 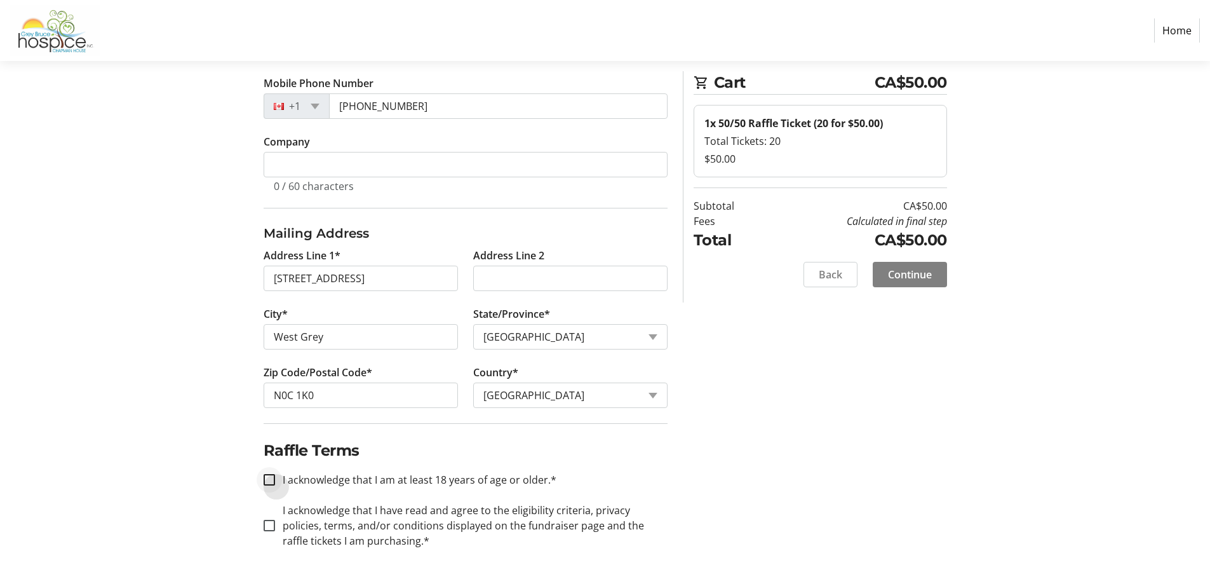 What do you see at coordinates (495, 372) in the screenshot?
I see `label: Country*` at bounding box center [495, 372].